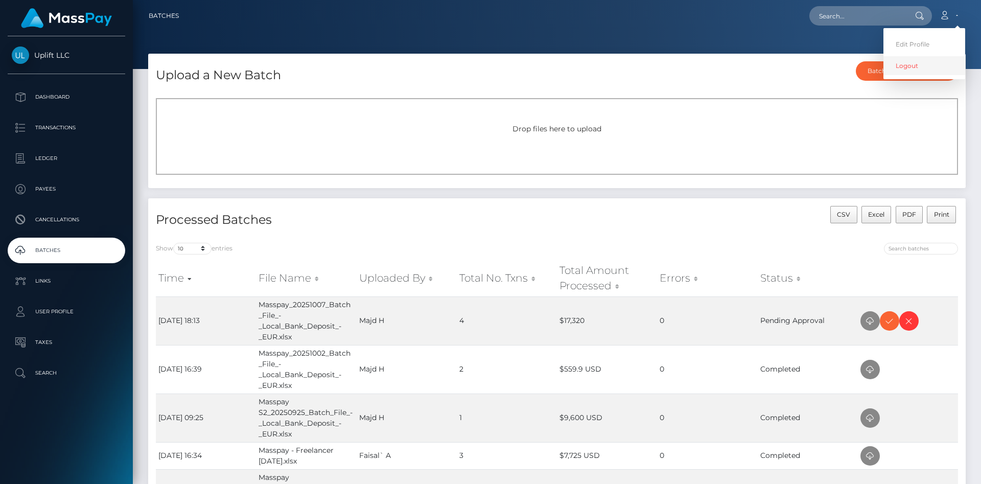  Describe the element at coordinates (306, 278) in the screenshot. I see `th: File Name: activate to sort column ascending` at that location.